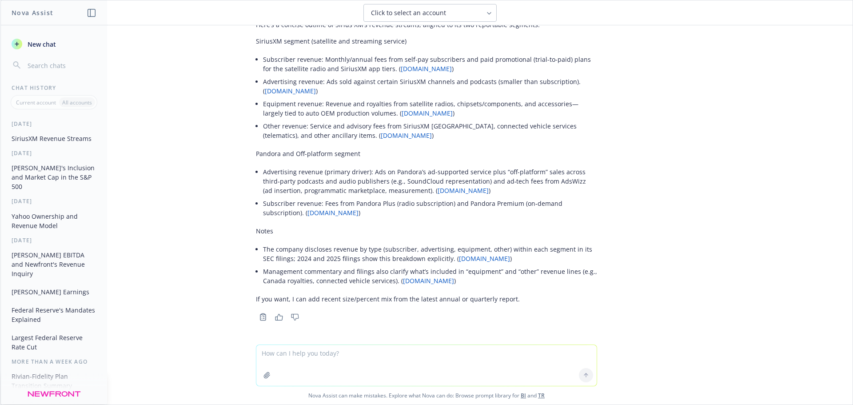 This screenshot has width=853, height=405. I want to click on div: Chat History, so click(54, 88).